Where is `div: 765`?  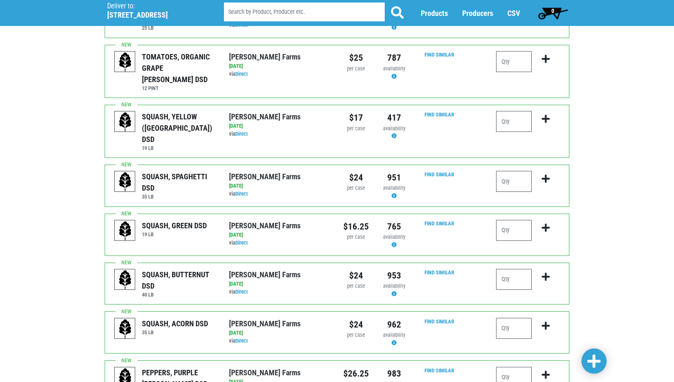 div: 765 is located at coordinates (394, 227).